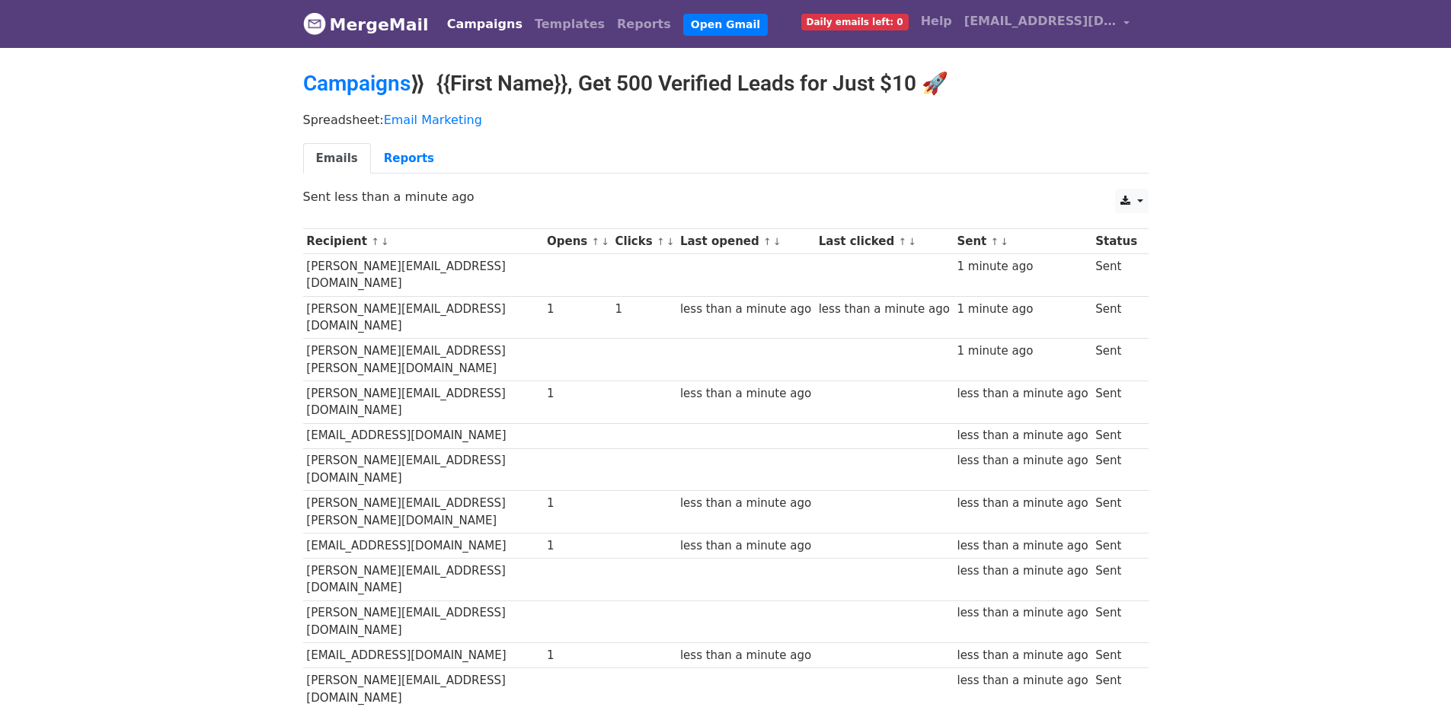 The height and width of the screenshot is (707, 1451). What do you see at coordinates (936, 21) in the screenshot?
I see `a: Help` at bounding box center [936, 21].